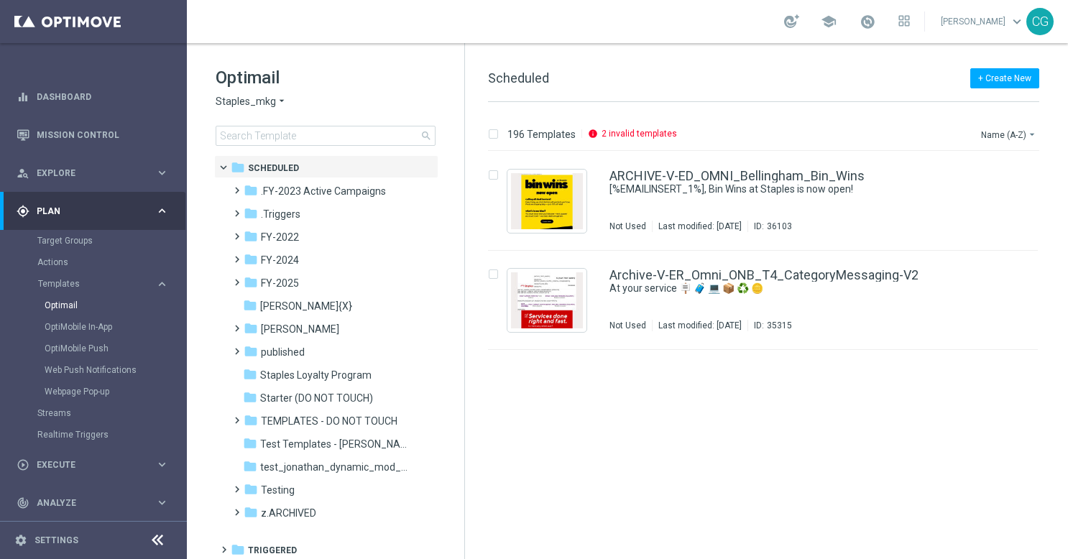  I want to click on div: 35315, so click(779, 325).